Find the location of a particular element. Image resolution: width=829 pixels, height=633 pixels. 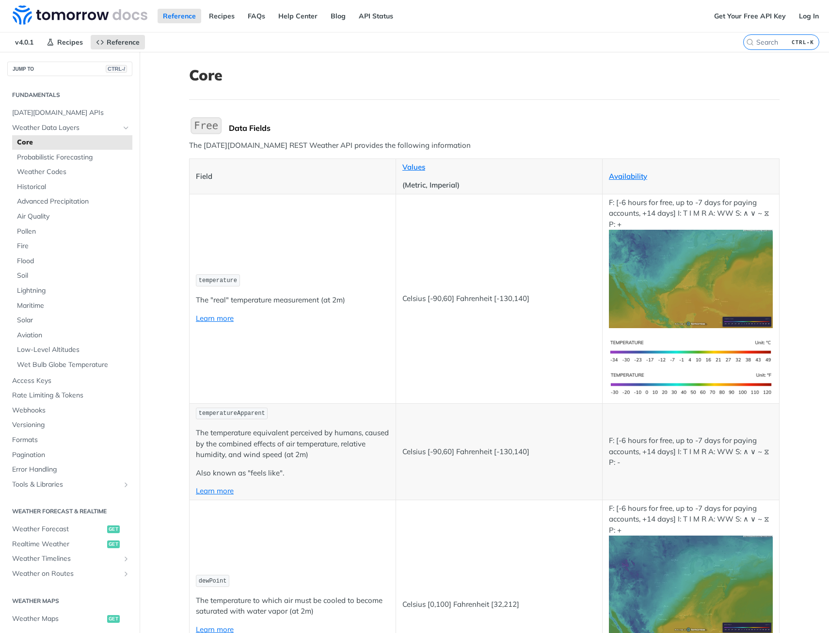

span: Weather Data Layers is located at coordinates (66, 128).